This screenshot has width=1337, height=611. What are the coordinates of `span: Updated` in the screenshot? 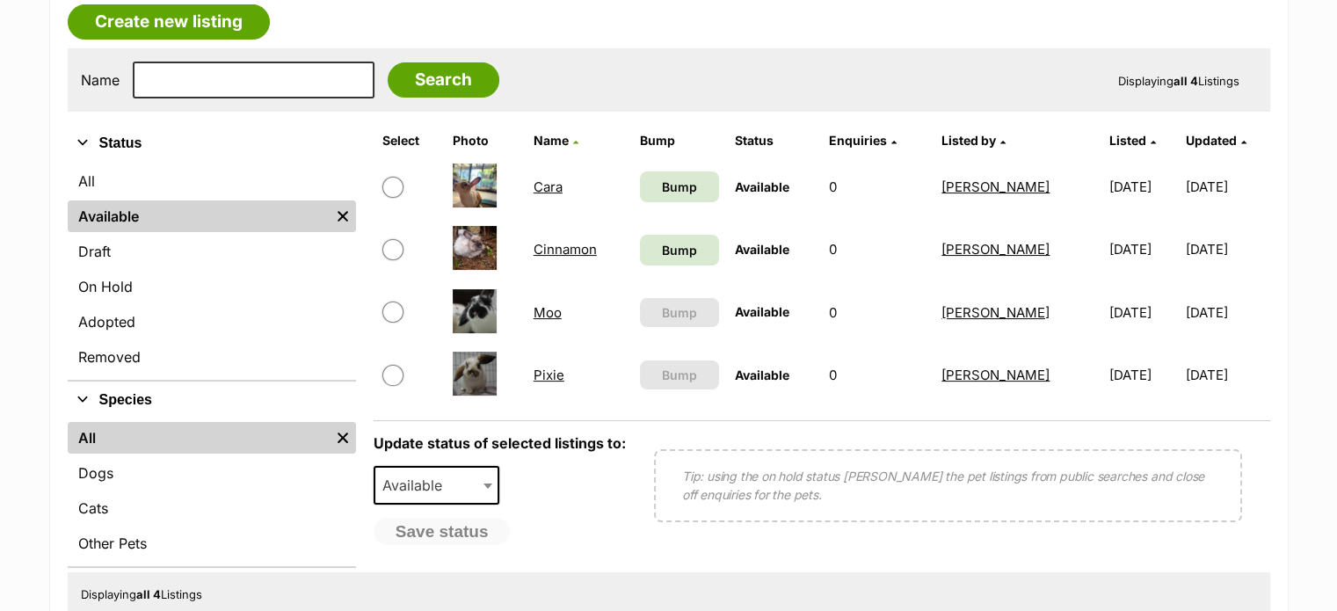 It's located at (1211, 140).